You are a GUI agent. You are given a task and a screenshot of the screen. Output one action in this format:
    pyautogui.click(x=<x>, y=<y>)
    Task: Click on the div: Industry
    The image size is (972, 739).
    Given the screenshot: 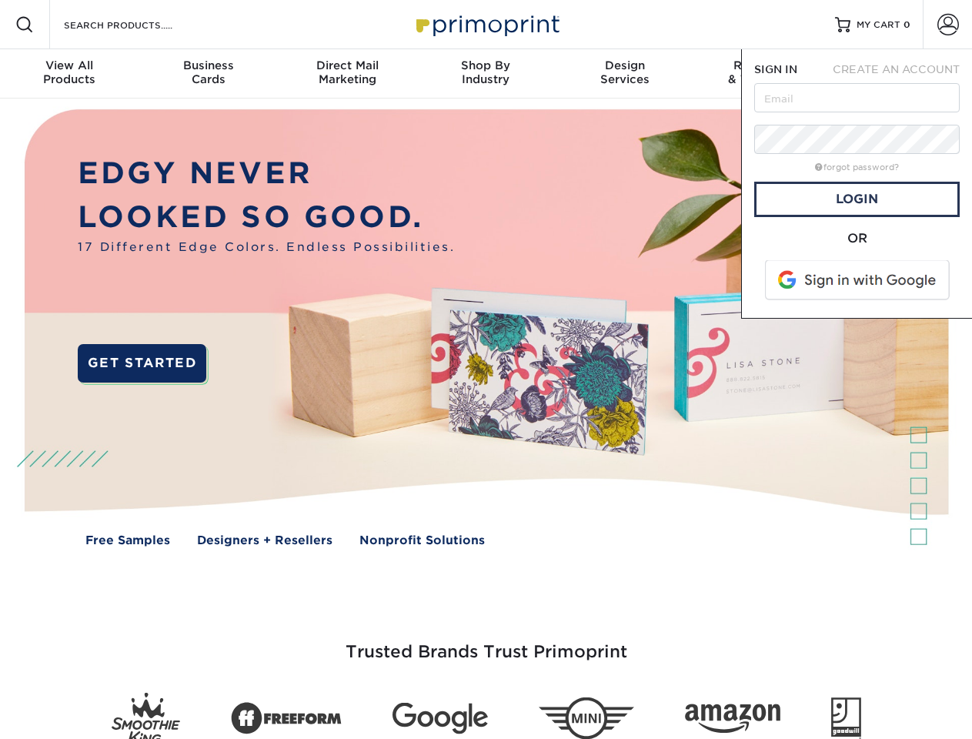 What is the action you would take?
    pyautogui.click(x=486, y=72)
    